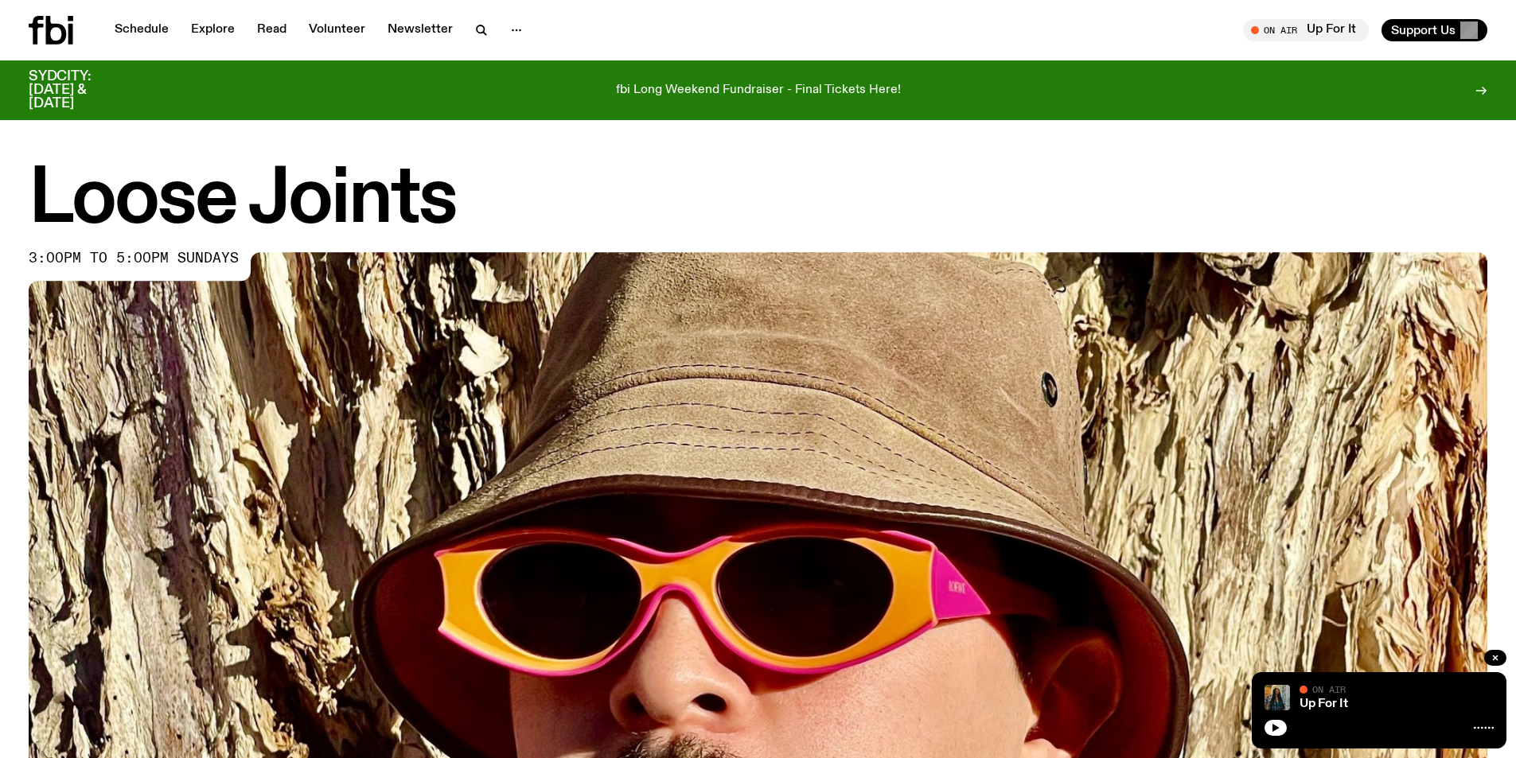  Describe the element at coordinates (420, 30) in the screenshot. I see `a: Newsletter` at that location.